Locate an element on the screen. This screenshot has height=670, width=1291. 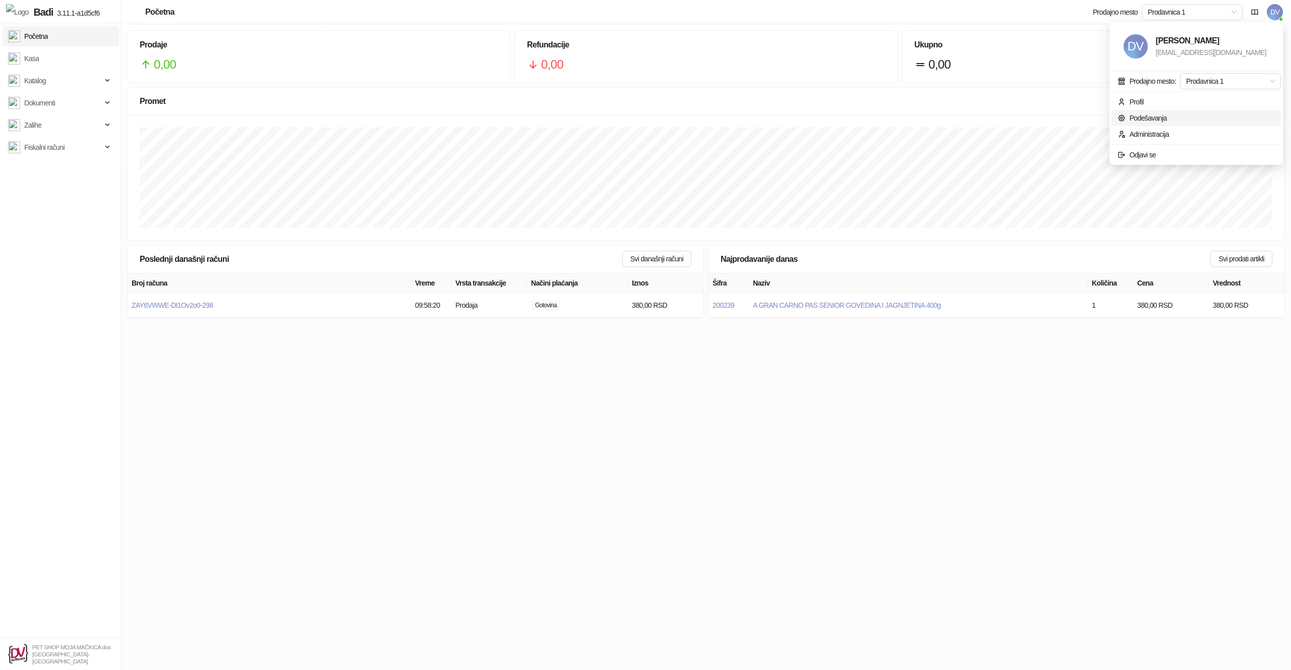
th: Naziv is located at coordinates (918, 283).